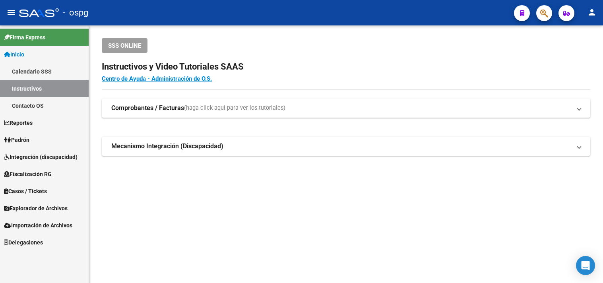 The width and height of the screenshot is (603, 283). I want to click on mat-expansion-panel-header: Comprobantes / Facturas(haga click aquí para ver los tutoriales), so click(346, 108).